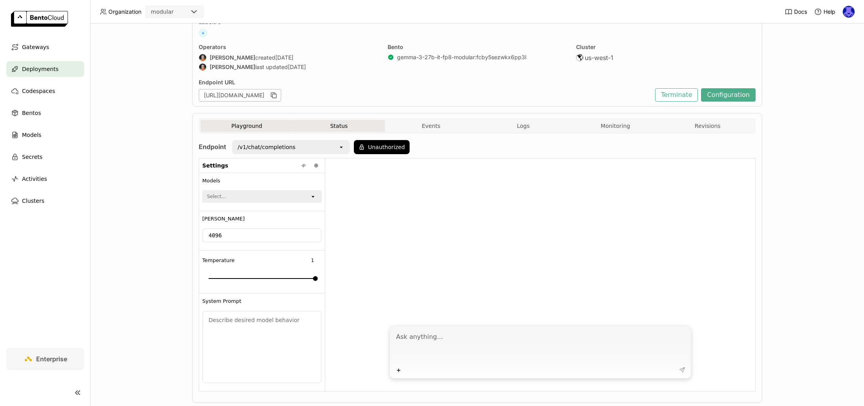 Image resolution: width=864 pixels, height=406 pixels. Describe the element at coordinates (247, 126) in the screenshot. I see `button: Playground` at that location.